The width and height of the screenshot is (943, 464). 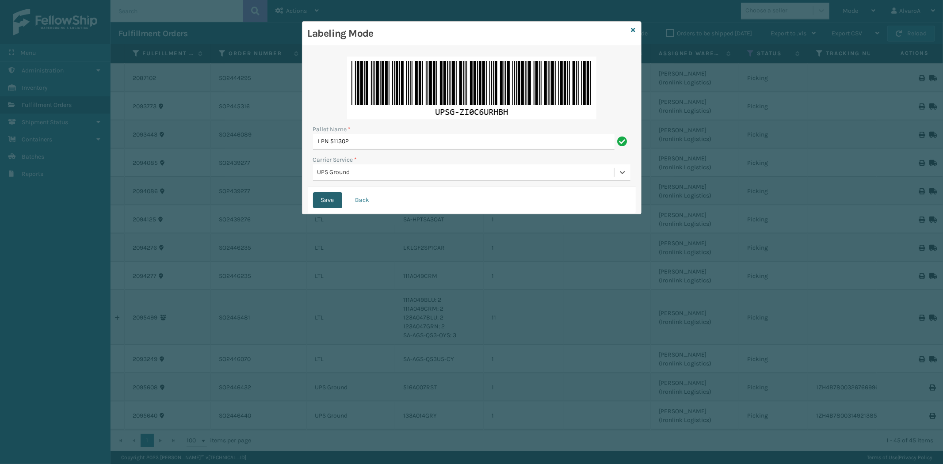 I want to click on h3: Labeling Mode, so click(x=468, y=34).